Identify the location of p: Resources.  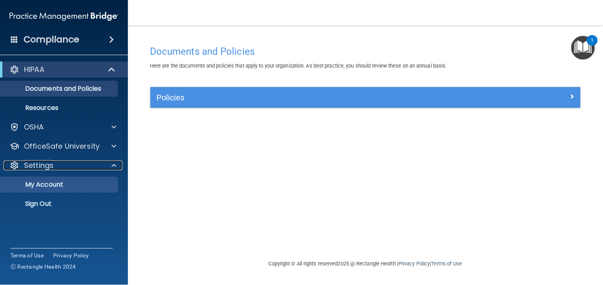
(60, 108).